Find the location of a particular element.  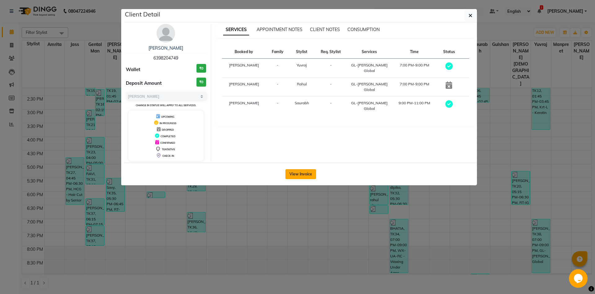

span: APPOINTMENT NOTES is located at coordinates (280, 29).